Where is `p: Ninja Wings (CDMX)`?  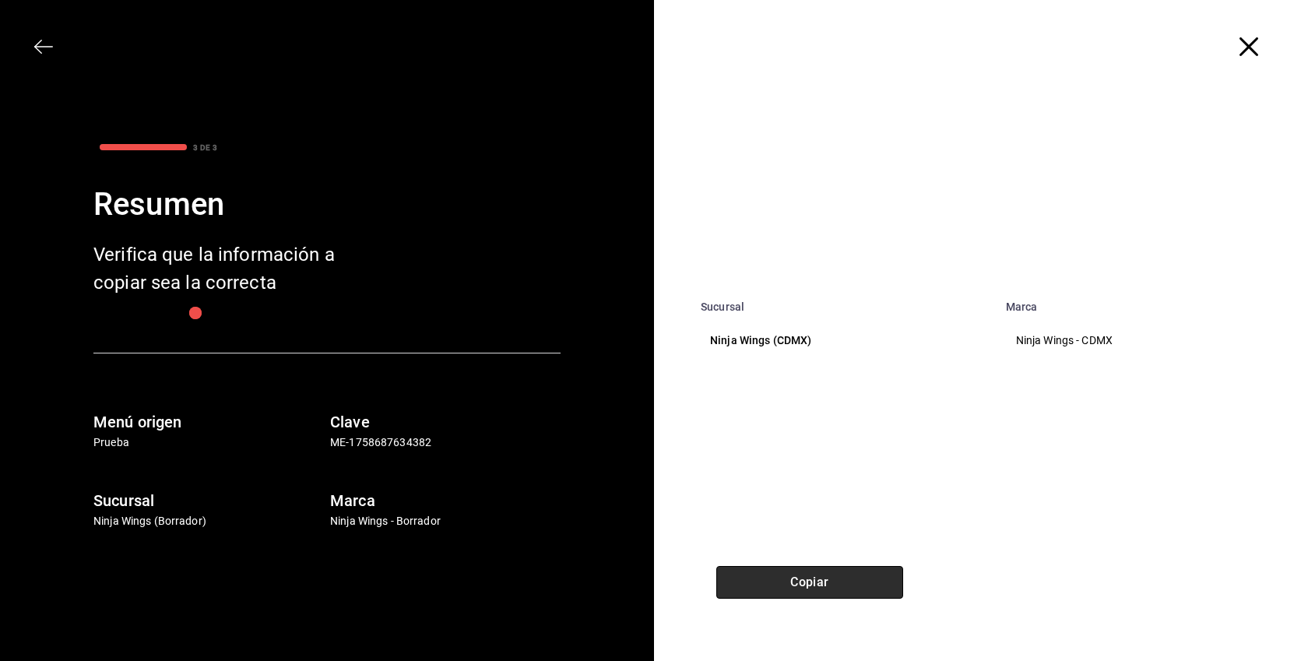 p: Ninja Wings (CDMX) is located at coordinates (844, 340).